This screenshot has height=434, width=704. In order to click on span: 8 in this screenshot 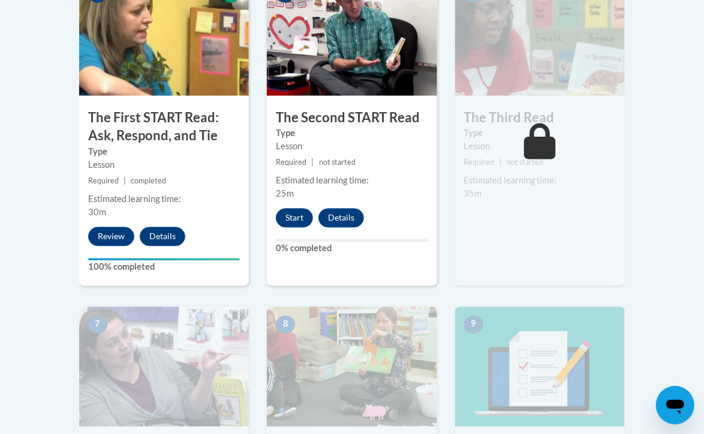, I will do `click(285, 325)`.